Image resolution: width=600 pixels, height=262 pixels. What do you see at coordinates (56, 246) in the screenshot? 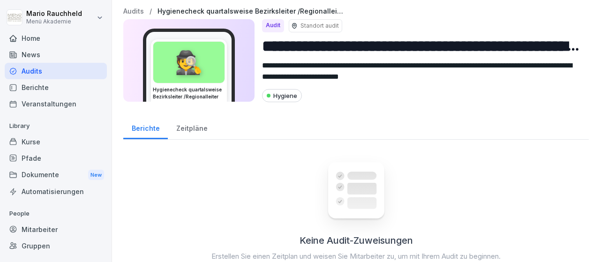
I see `a: Gruppen` at bounding box center [56, 246].